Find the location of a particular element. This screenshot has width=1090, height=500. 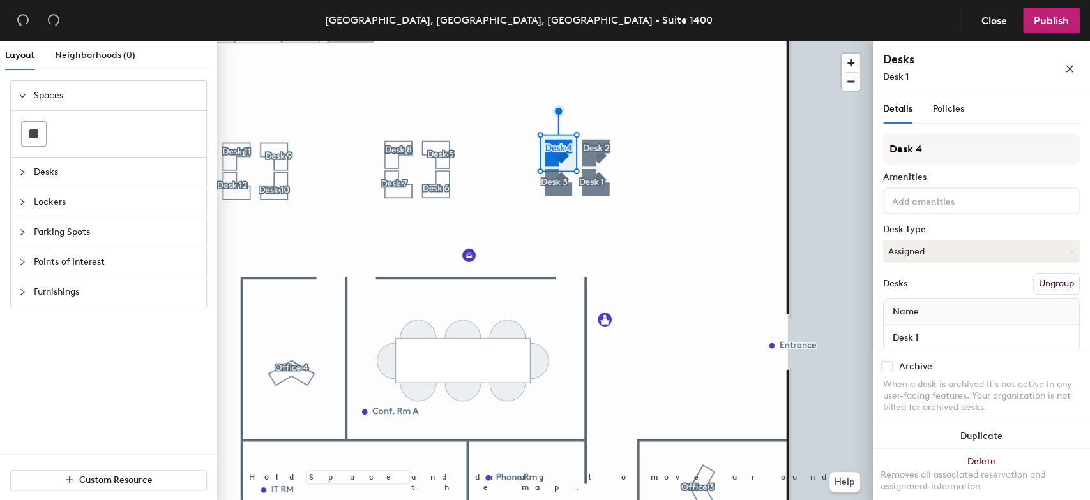

div: Desks is located at coordinates (895, 284).